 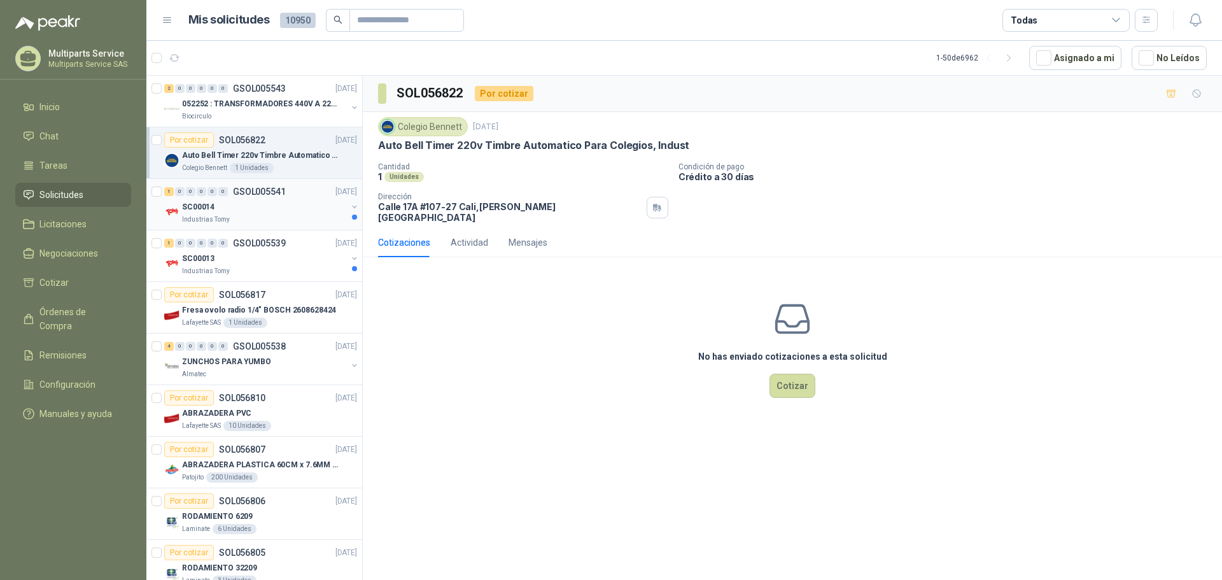 I want to click on div: Actividad, so click(x=469, y=243).